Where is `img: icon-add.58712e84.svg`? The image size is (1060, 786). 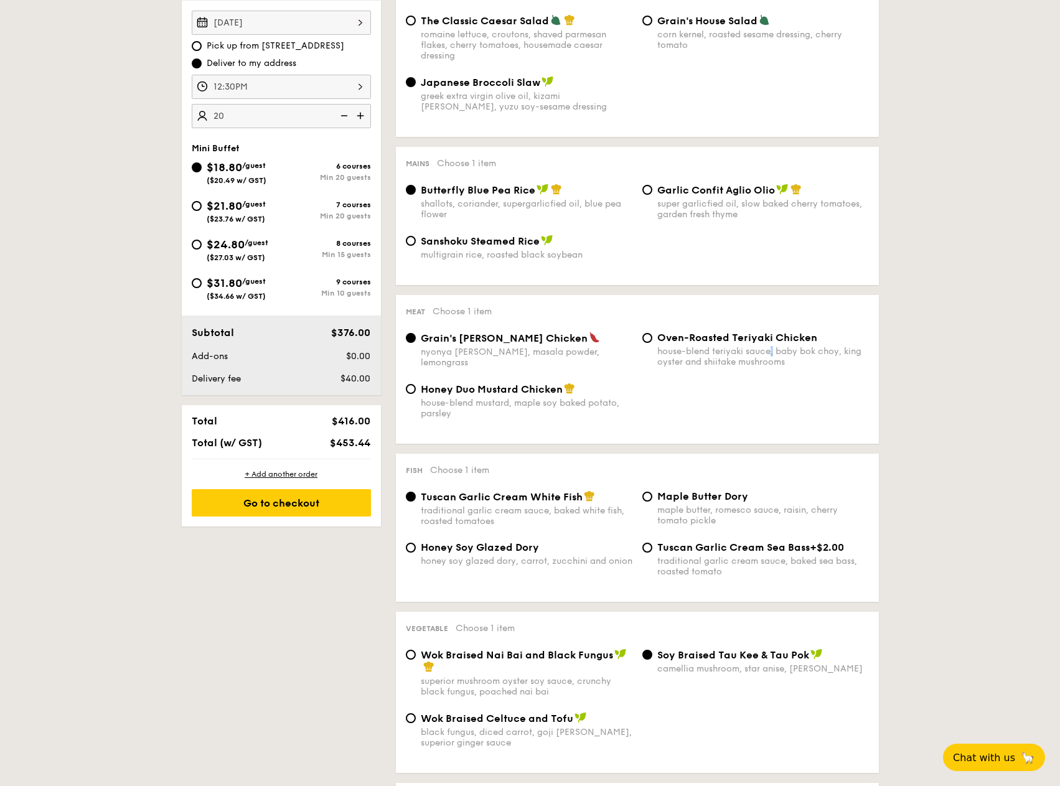 img: icon-add.58712e84.svg is located at coordinates (362, 116).